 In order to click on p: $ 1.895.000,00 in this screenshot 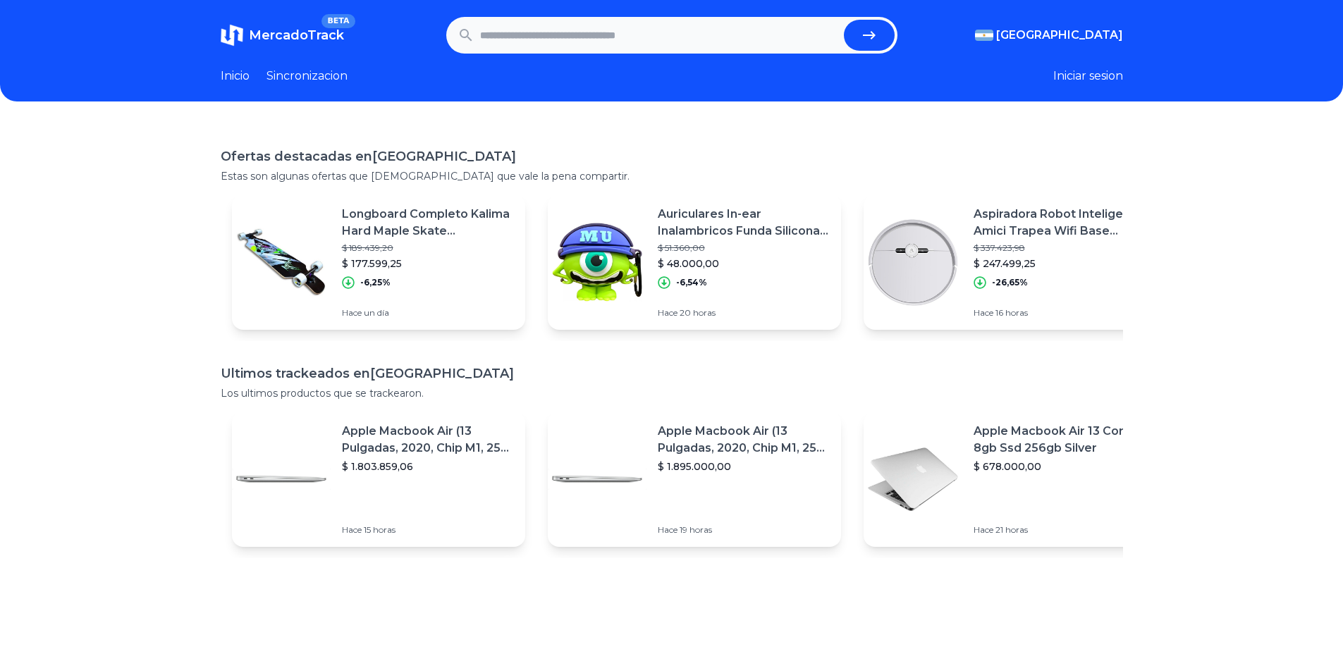, I will do `click(744, 467)`.